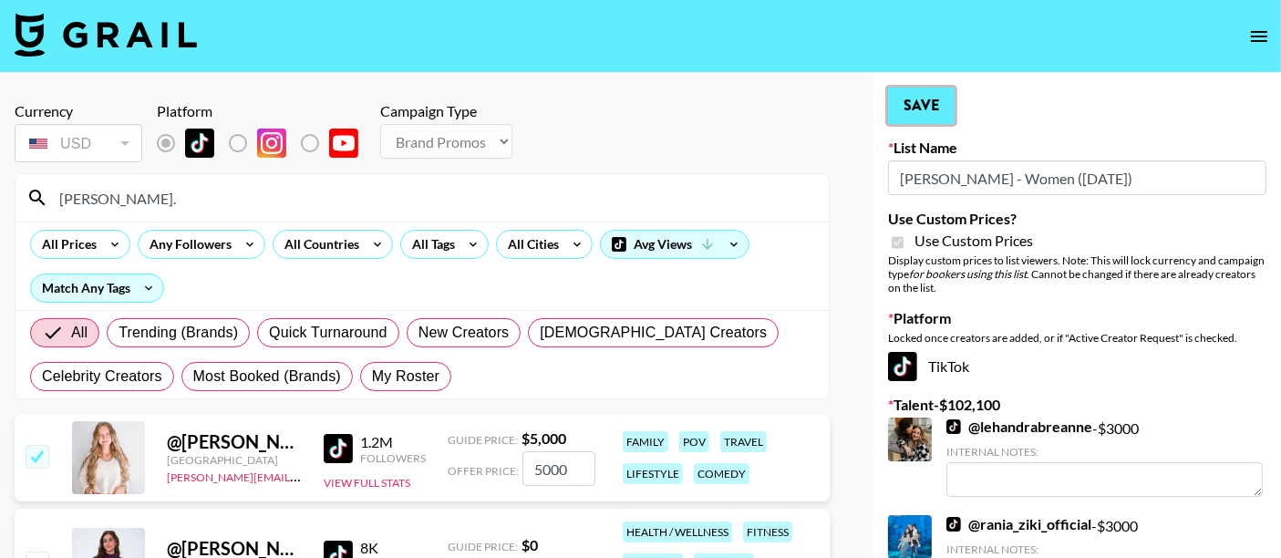 The width and height of the screenshot is (1281, 558). Describe the element at coordinates (1076, 337) in the screenshot. I see `div: Locked once creators are added, or if "Active Creator Request" is checked.` at that location.